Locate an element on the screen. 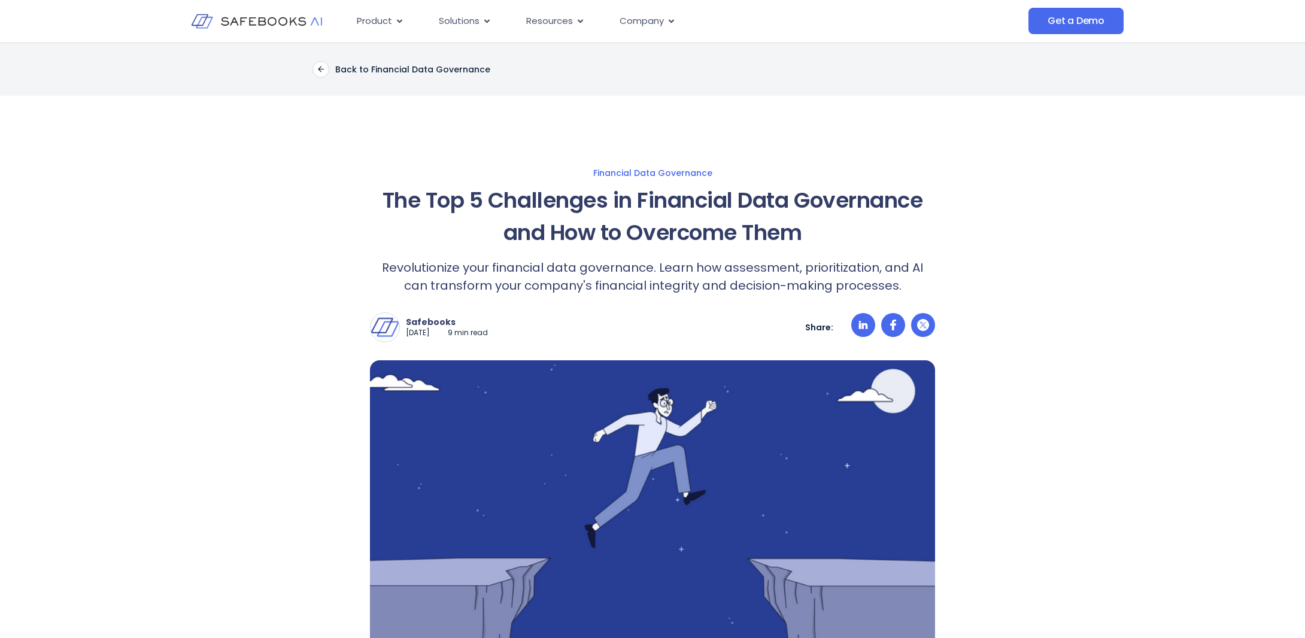 The width and height of the screenshot is (1305, 638). p: Share: is located at coordinates (819, 328).